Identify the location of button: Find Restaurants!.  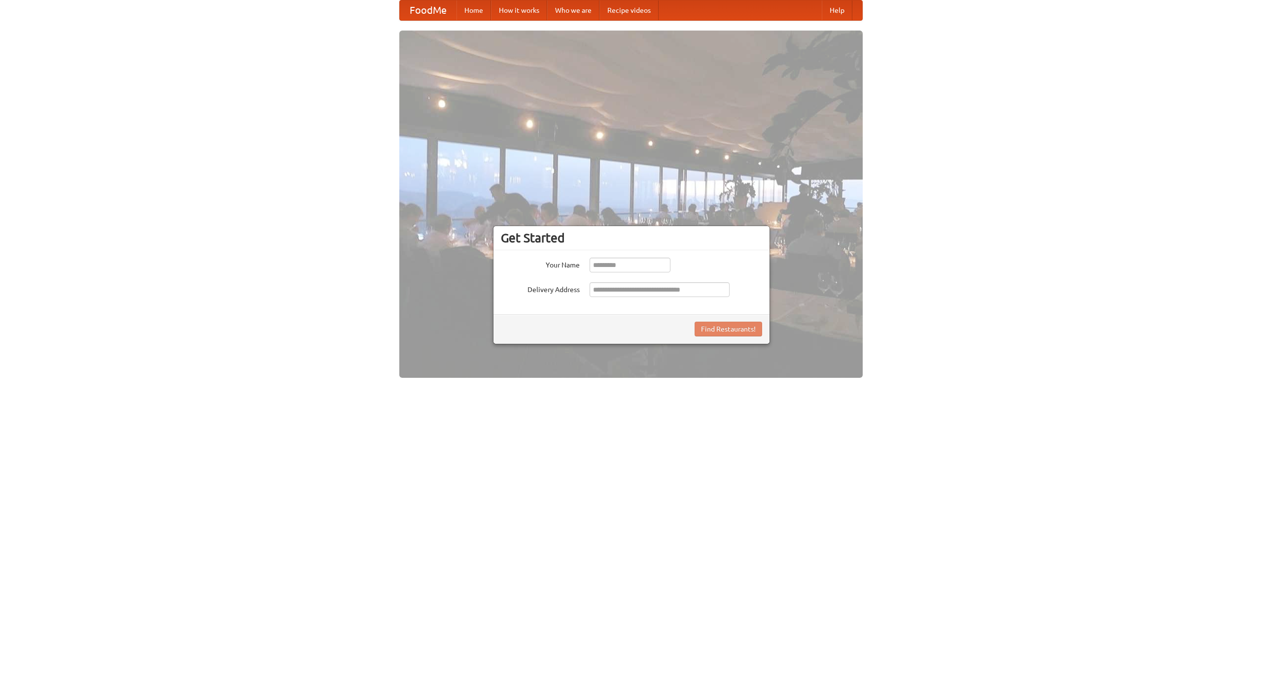
(728, 329).